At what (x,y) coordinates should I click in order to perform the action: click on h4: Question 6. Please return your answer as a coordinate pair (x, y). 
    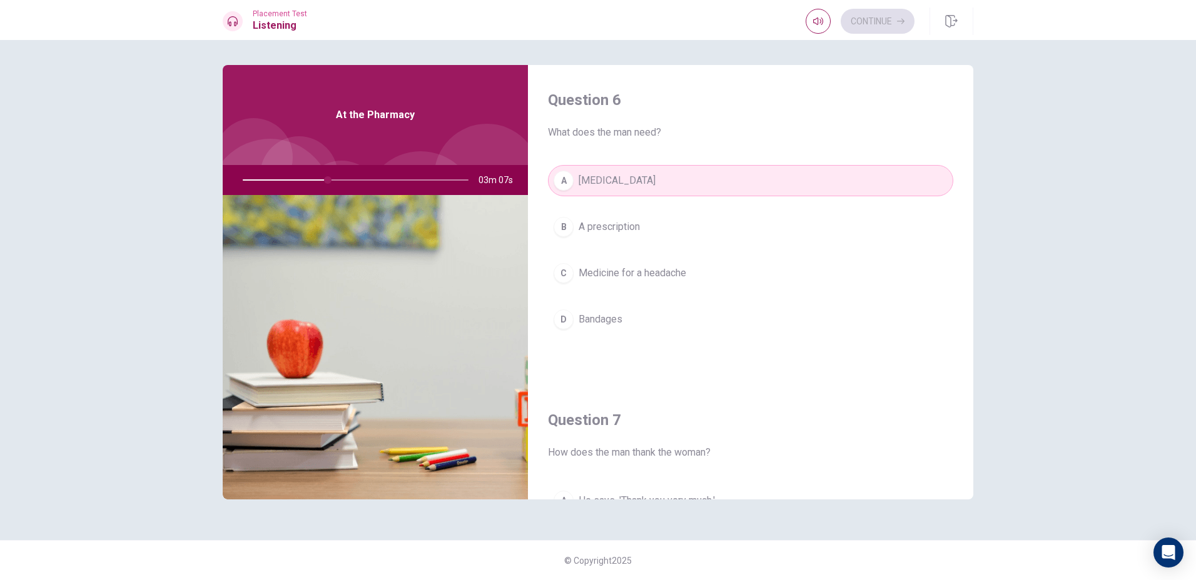
    Looking at the image, I should click on (750, 100).